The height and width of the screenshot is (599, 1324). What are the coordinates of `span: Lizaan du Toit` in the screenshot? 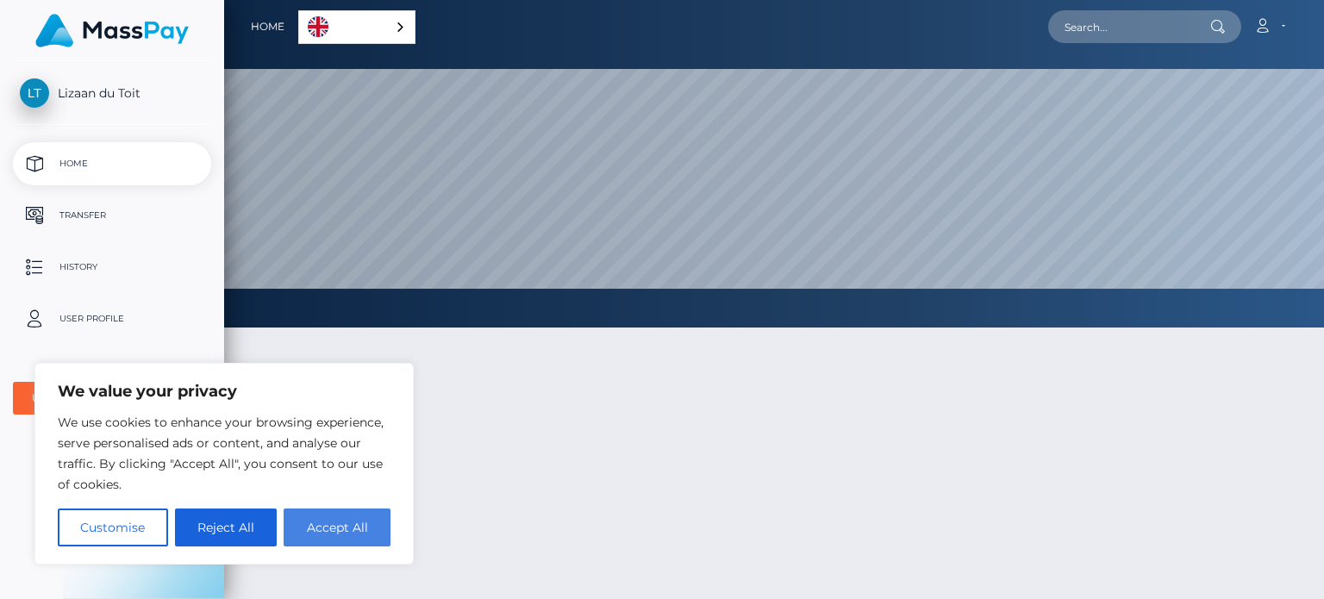 It's located at (112, 93).